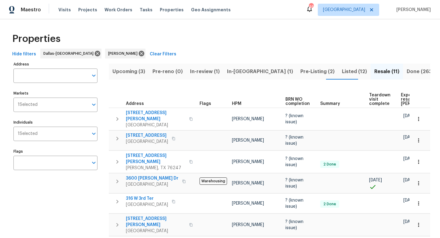  What do you see at coordinates (55, 93) in the screenshot?
I see `label: Markets` at bounding box center [55, 93].